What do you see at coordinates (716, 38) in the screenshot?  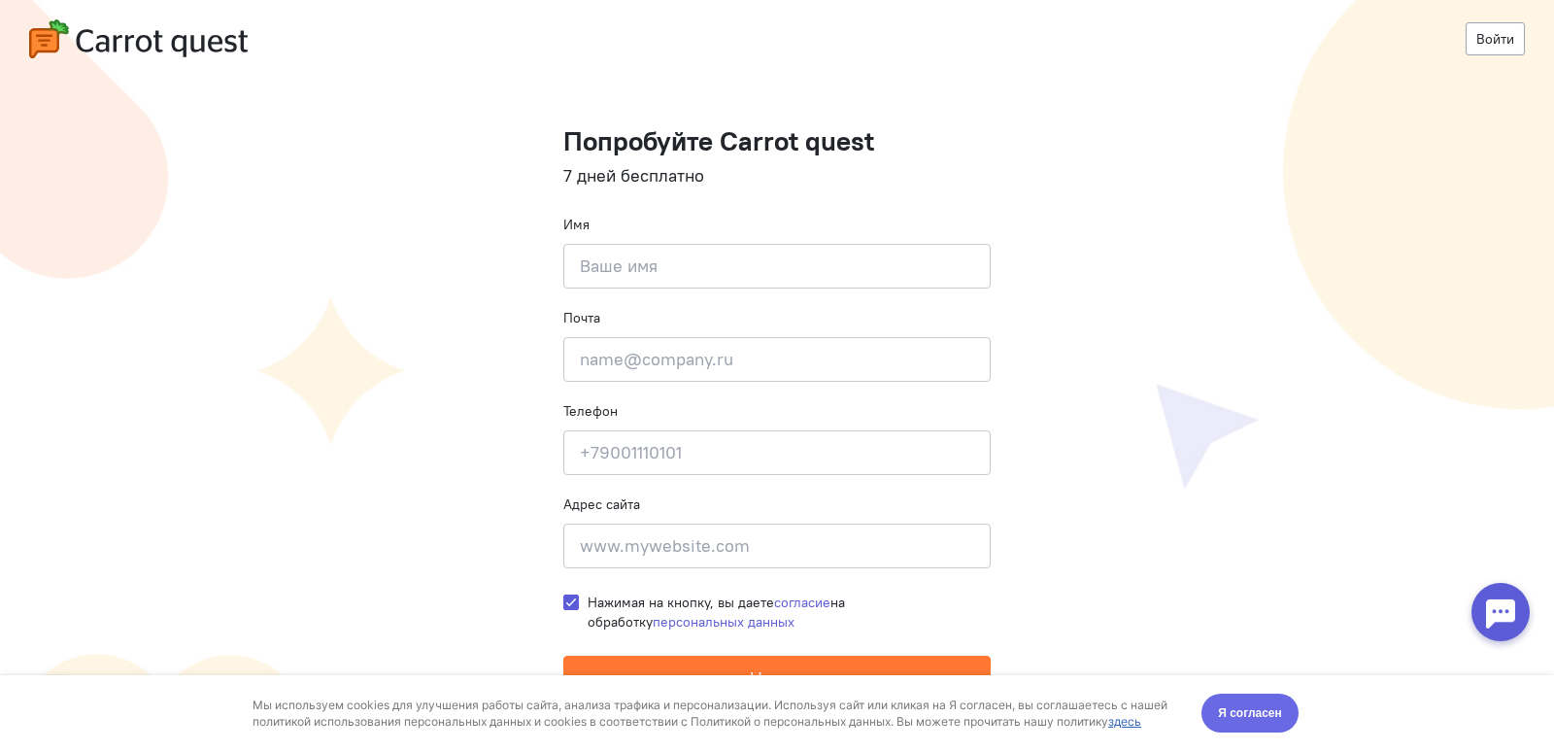 I see `div: Мы используем cookies для улучшения работы сайта, анализа трафика и персонализации. Используя сай...` at bounding box center [716, 38].